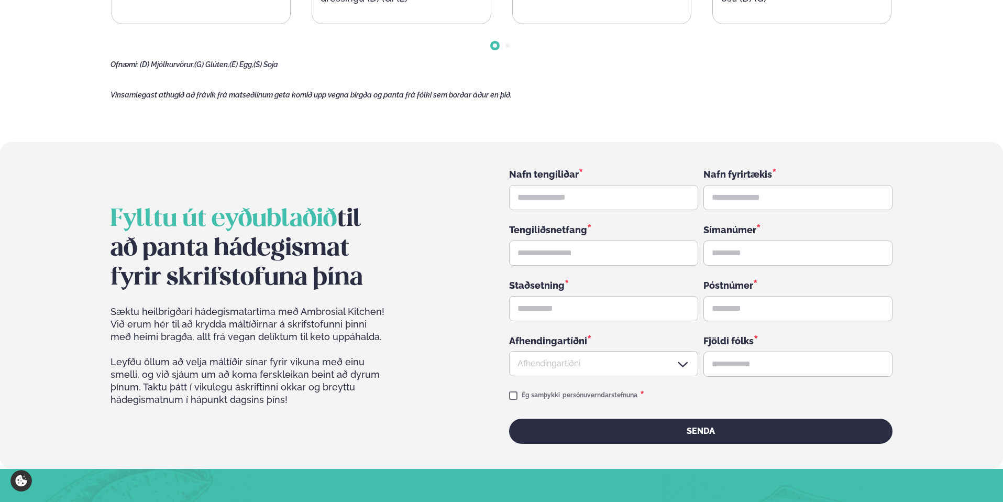 Image resolution: width=1003 pixels, height=502 pixels. I want to click on span: Ofnæmi:, so click(124, 64).